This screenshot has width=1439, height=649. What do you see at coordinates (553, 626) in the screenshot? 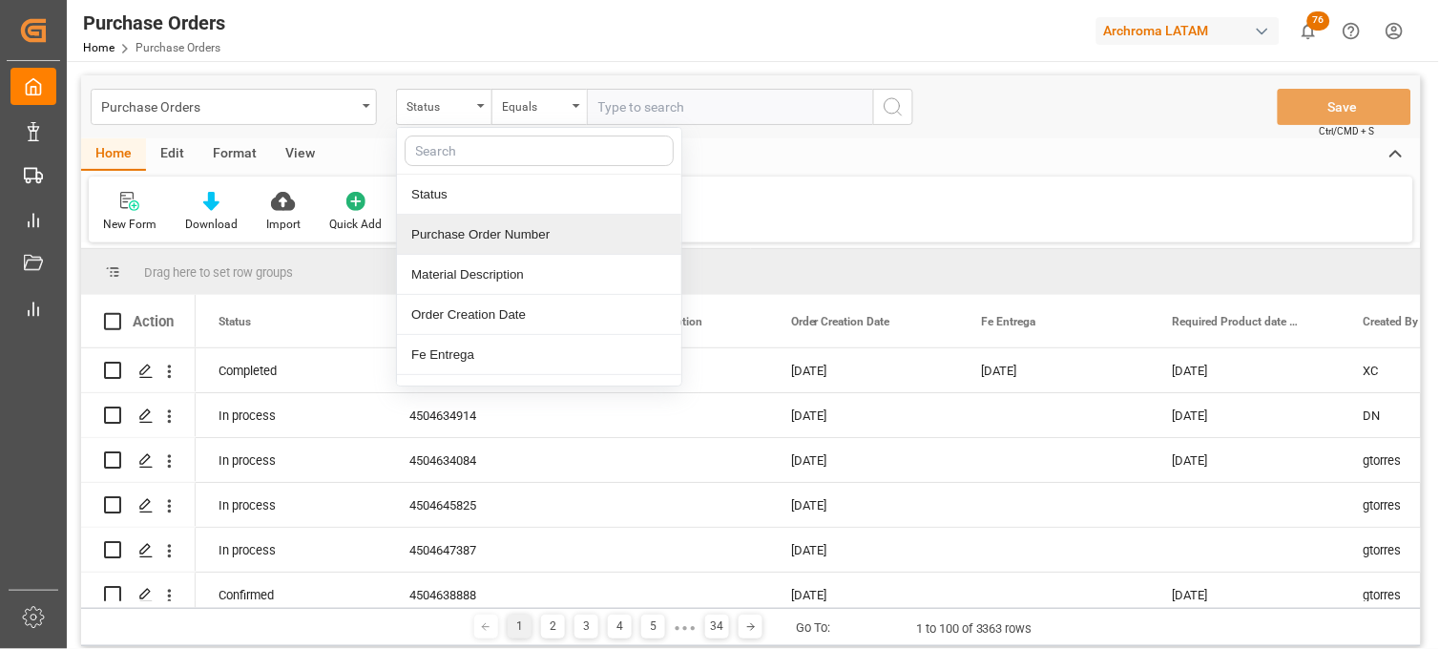
I see `div: 2` at bounding box center [553, 626].